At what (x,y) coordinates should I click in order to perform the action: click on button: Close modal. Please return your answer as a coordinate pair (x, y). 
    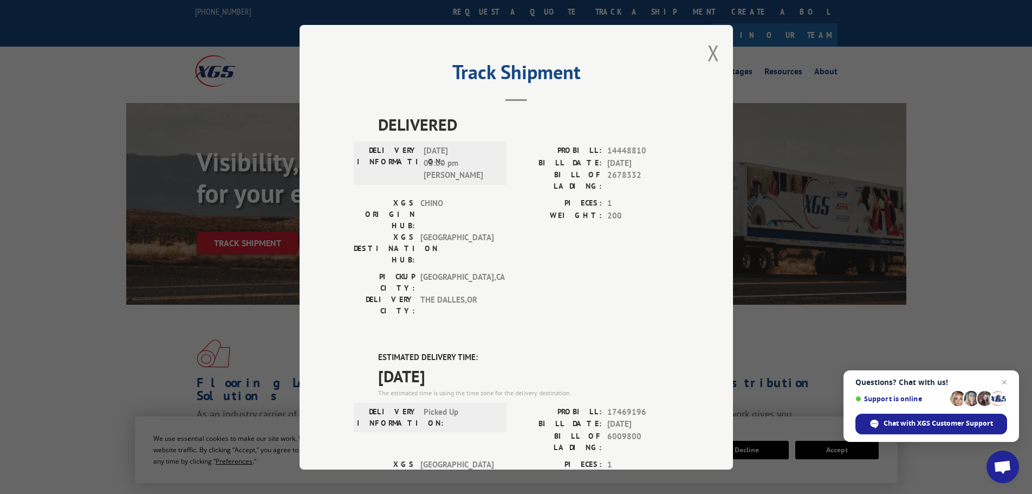
    Looking at the image, I should click on (714, 53).